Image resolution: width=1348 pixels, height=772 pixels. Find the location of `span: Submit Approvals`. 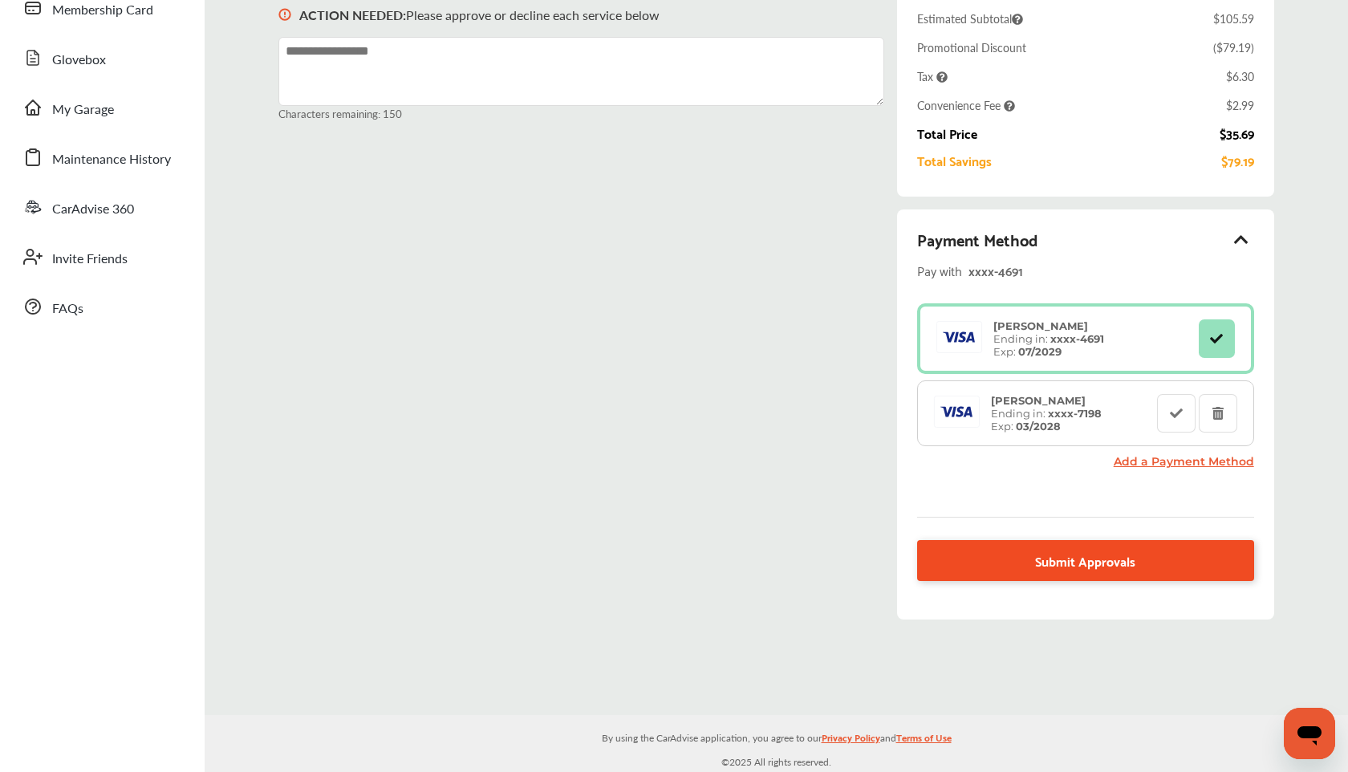

span: Submit Approvals is located at coordinates (1085, 560).